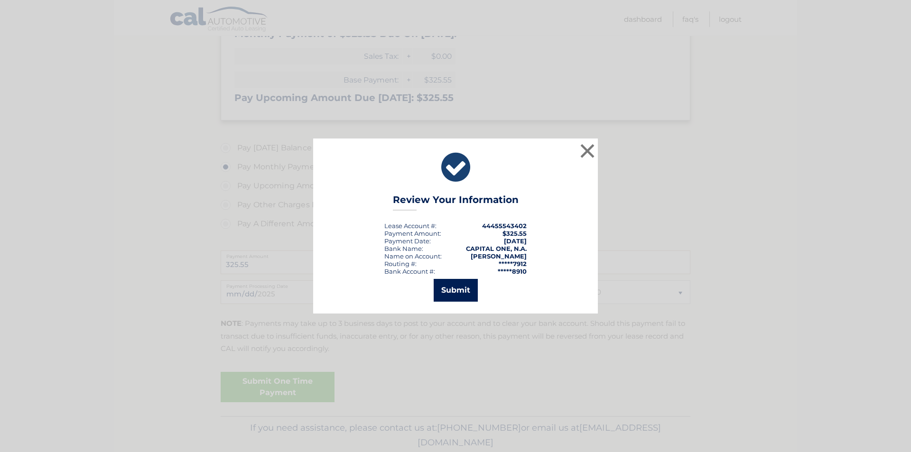  What do you see at coordinates (413, 234) in the screenshot?
I see `div: Payment Amount:` at bounding box center [413, 234].